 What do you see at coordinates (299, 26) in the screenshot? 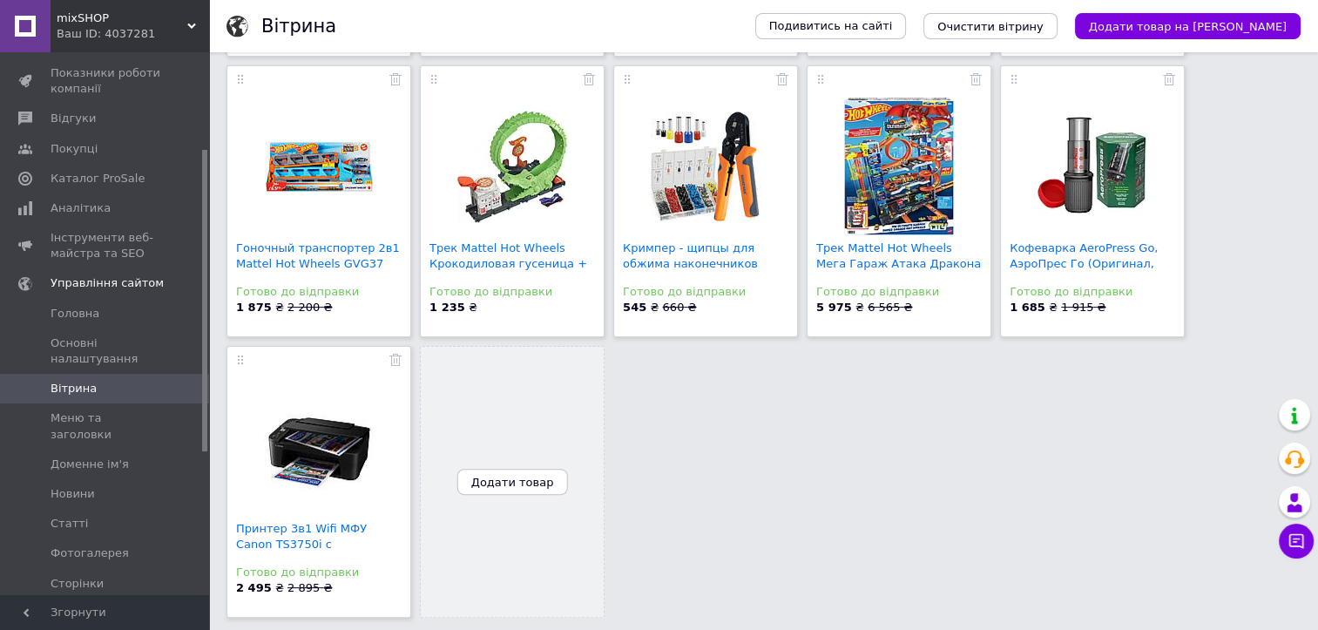
I see `h1: Вітрина` at bounding box center [299, 26].